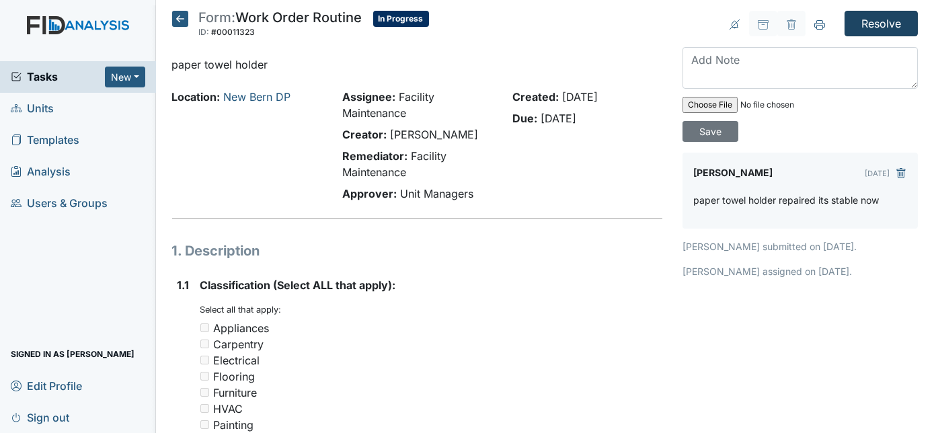 Image resolution: width=934 pixels, height=433 pixels. What do you see at coordinates (364, 134) in the screenshot?
I see `strong: Creator:` at bounding box center [364, 134].